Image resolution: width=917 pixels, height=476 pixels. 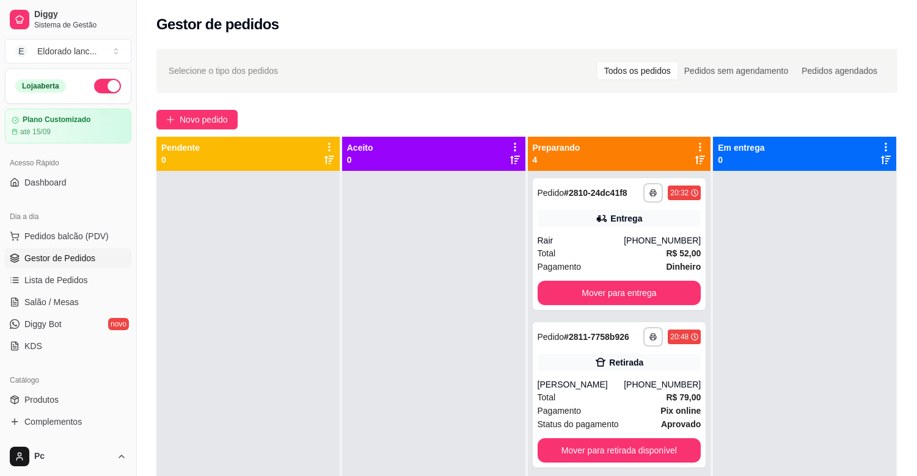 I want to click on strong: Dinheiro, so click(x=683, y=267).